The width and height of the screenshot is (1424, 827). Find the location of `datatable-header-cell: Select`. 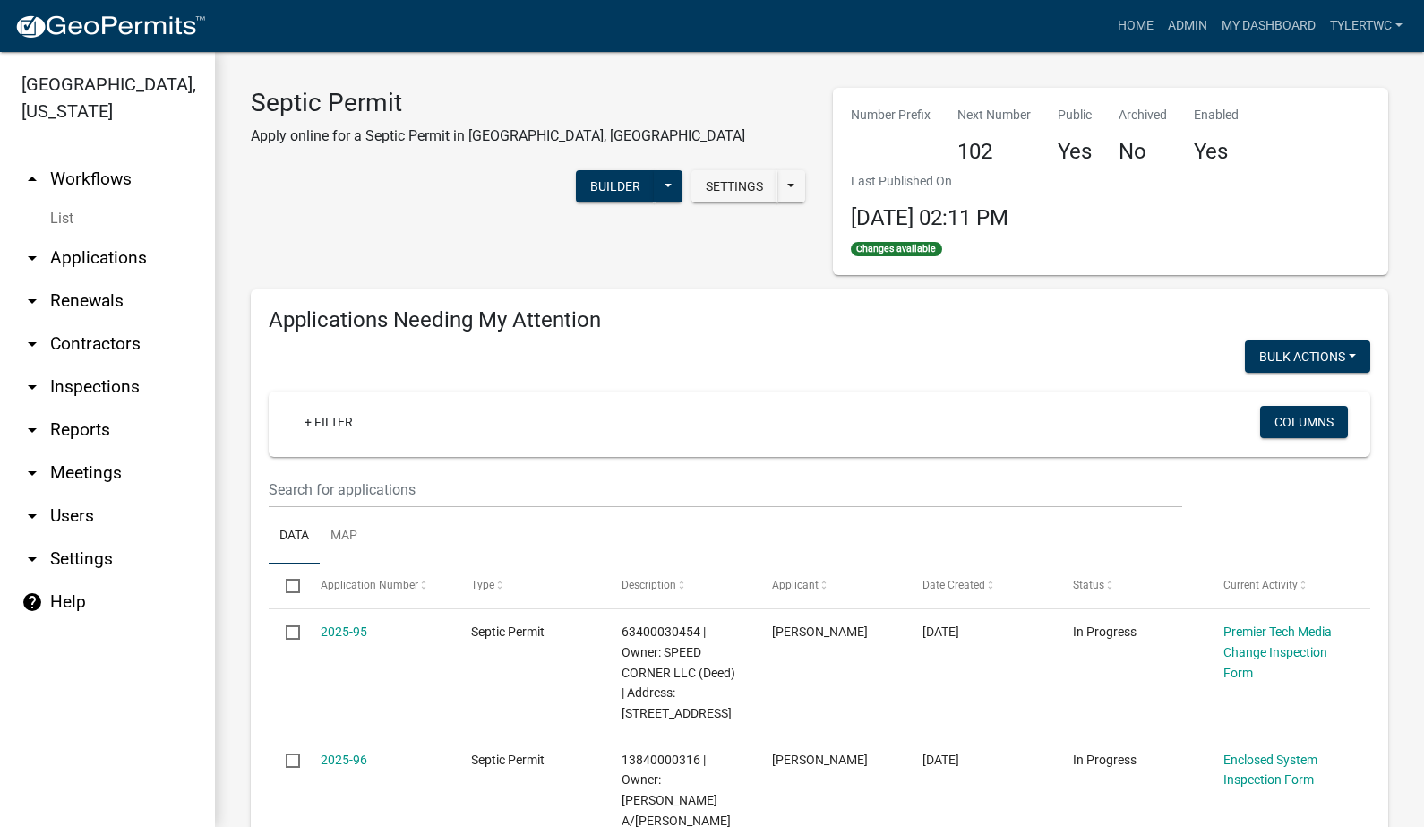

datatable-header-cell: Select is located at coordinates (286, 586).